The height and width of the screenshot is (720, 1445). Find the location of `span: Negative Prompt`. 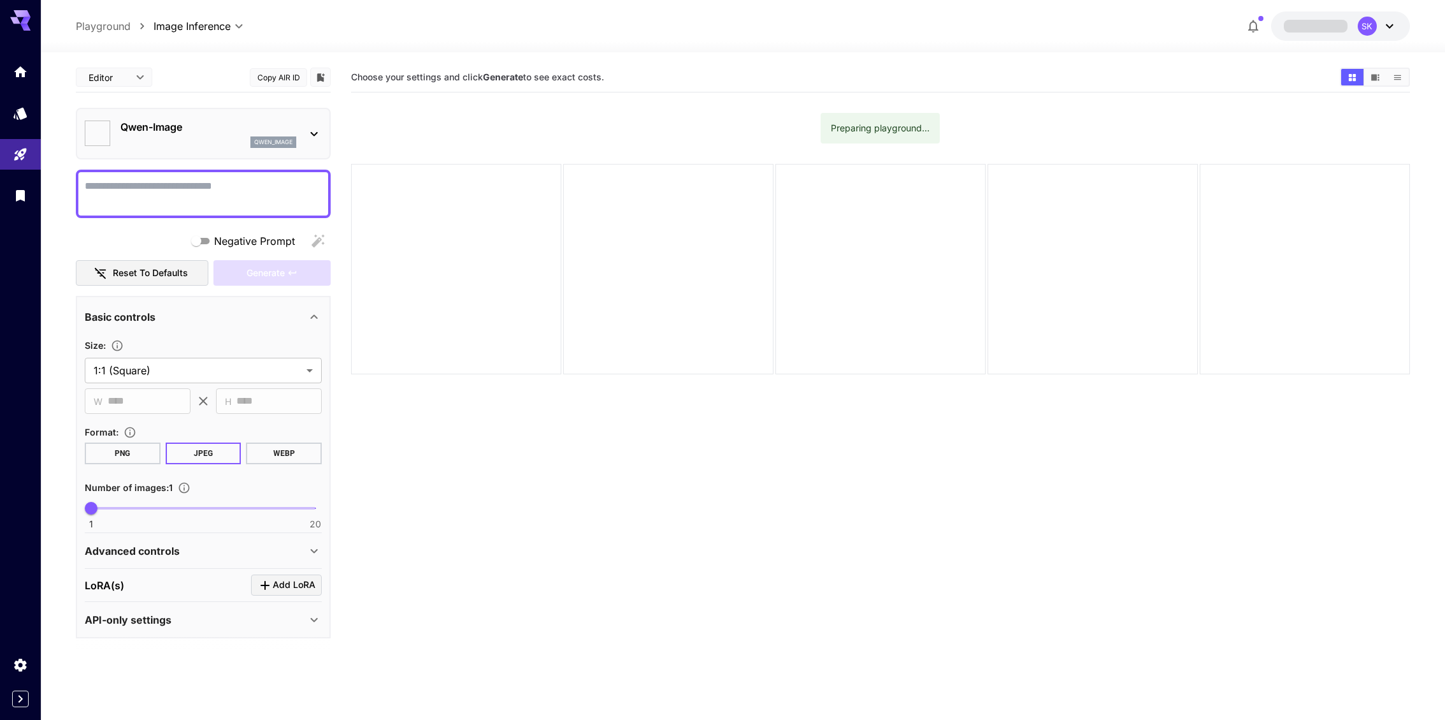

span: Negative Prompt is located at coordinates (254, 241).